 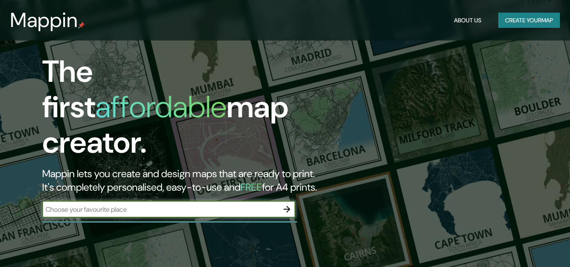 What do you see at coordinates (161, 107) in the screenshot?
I see `h1: affordable` at bounding box center [161, 107].